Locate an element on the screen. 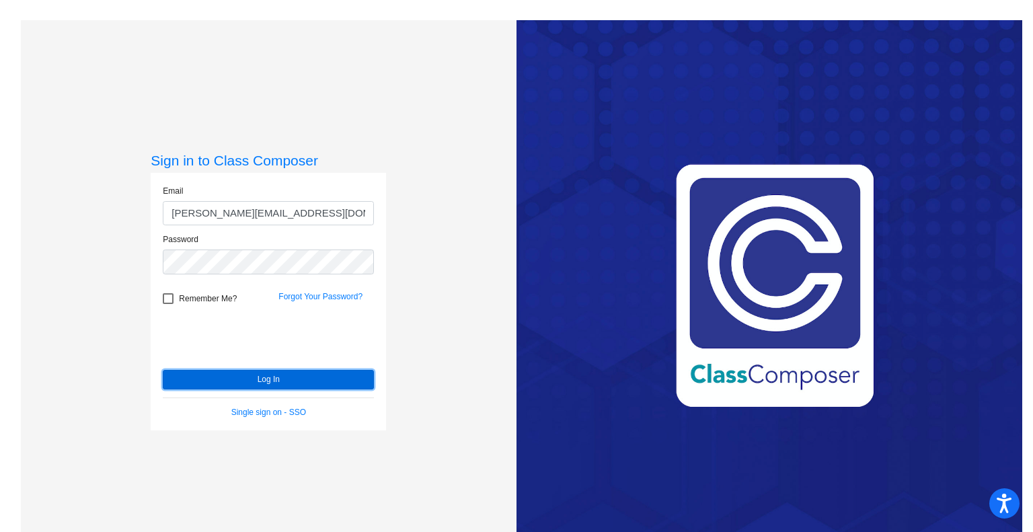  button: Log In is located at coordinates (268, 379).